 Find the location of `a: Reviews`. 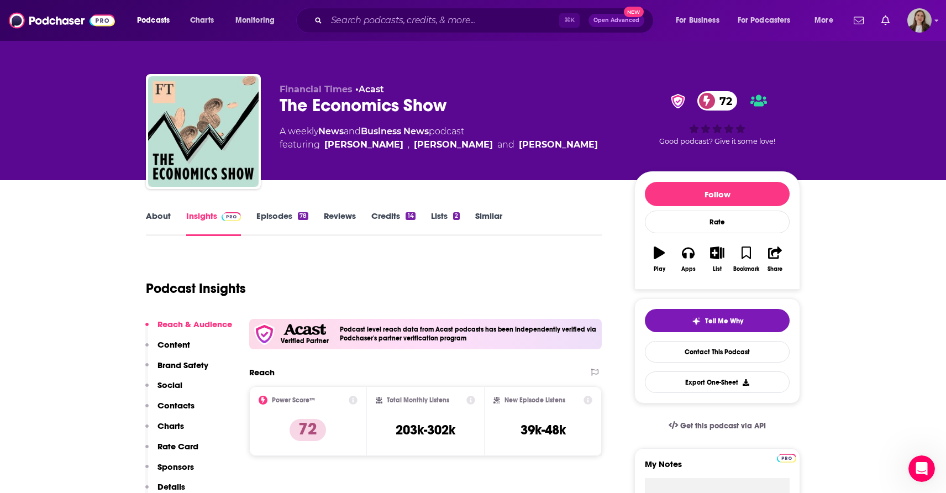

a: Reviews is located at coordinates (340, 223).